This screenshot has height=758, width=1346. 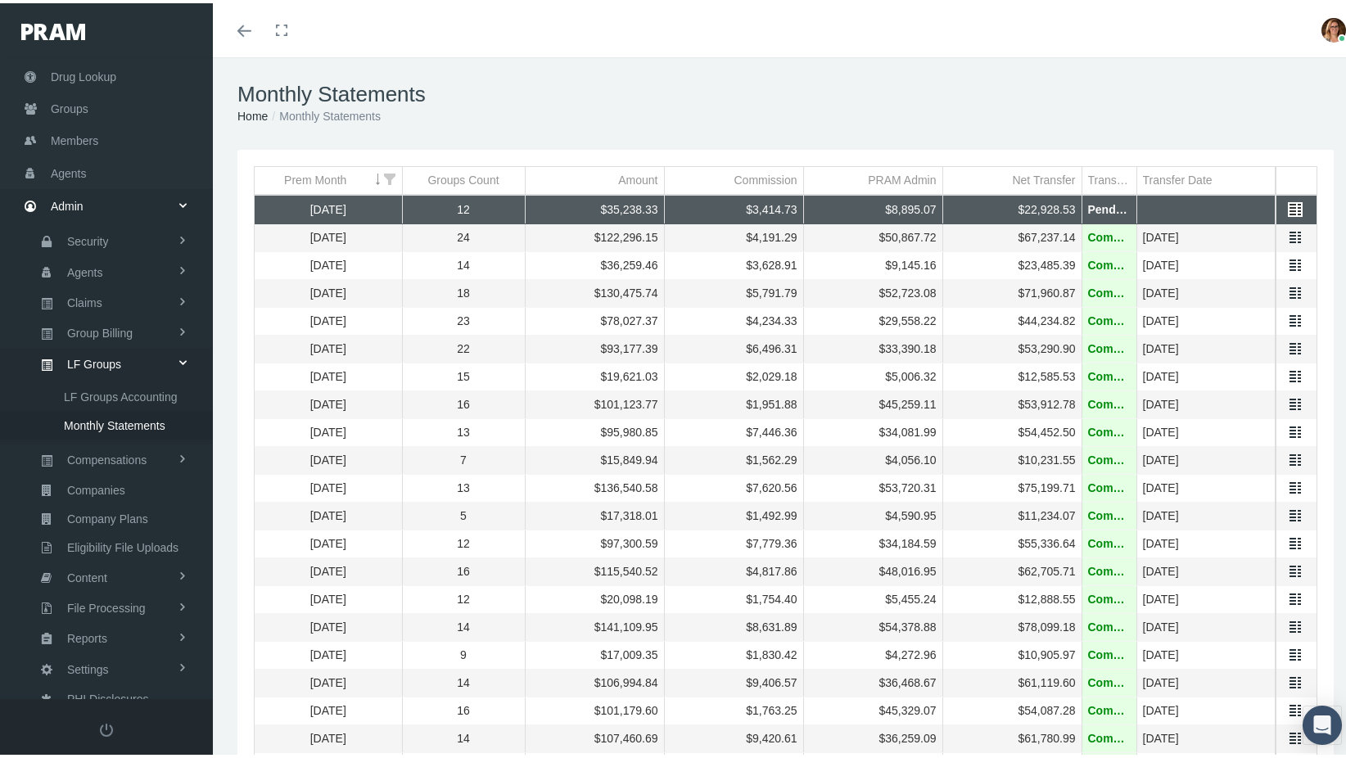 What do you see at coordinates (873, 290) in the screenshot?
I see `div: $52,723.08` at bounding box center [873, 290].